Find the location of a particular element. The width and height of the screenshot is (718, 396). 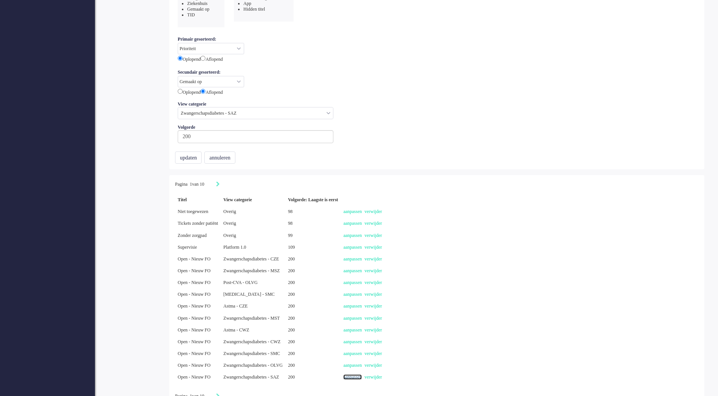

span: Astma - CZE is located at coordinates (236, 306).